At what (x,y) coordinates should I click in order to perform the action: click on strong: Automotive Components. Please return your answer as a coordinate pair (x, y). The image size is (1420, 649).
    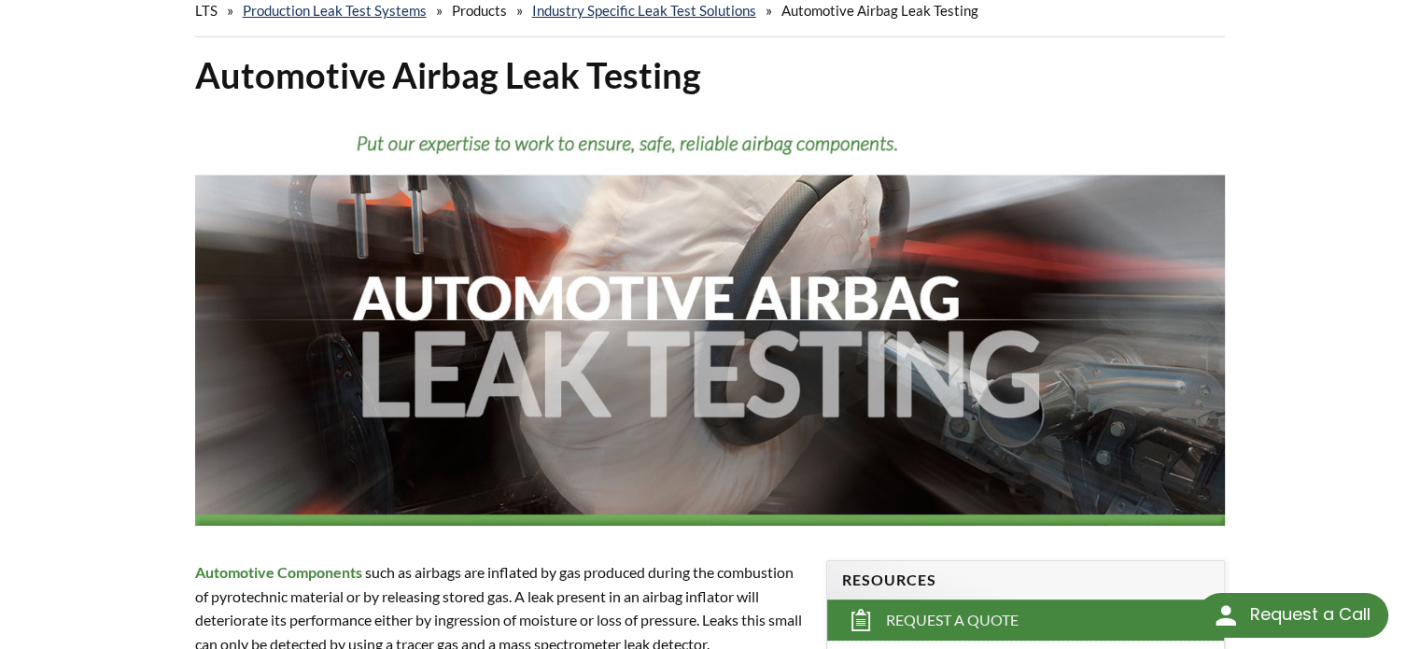
    Looking at the image, I should click on (278, 571).